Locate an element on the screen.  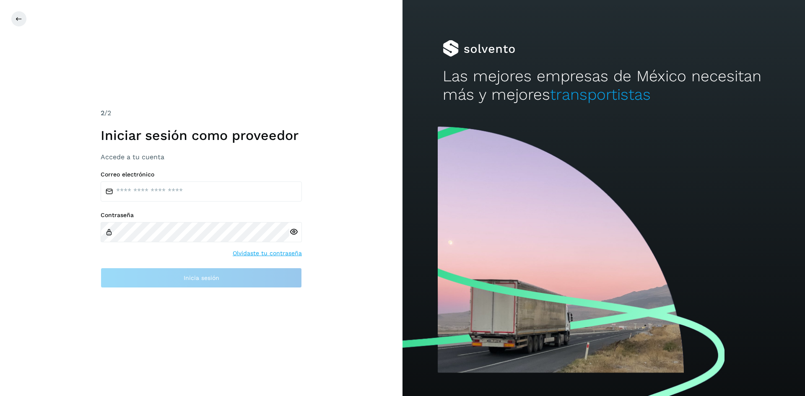
label: Contraseña is located at coordinates (201, 215).